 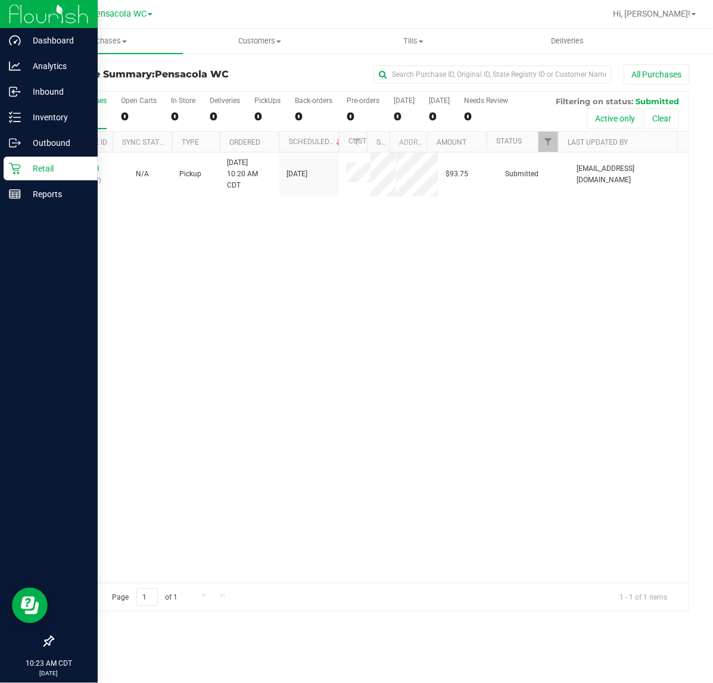 I want to click on th: Address, so click(x=408, y=142).